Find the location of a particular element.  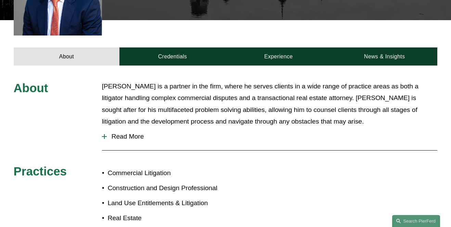

a: Experience is located at coordinates (278, 56).